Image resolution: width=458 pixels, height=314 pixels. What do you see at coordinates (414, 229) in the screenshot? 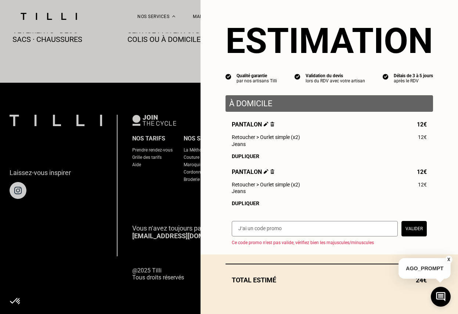
I see `button: Valider` at bounding box center [414, 229].